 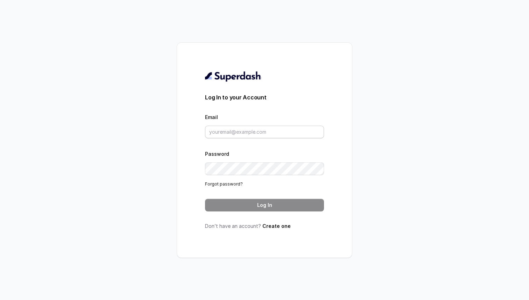 I want to click on p: Don’t have an account?, so click(x=265, y=226).